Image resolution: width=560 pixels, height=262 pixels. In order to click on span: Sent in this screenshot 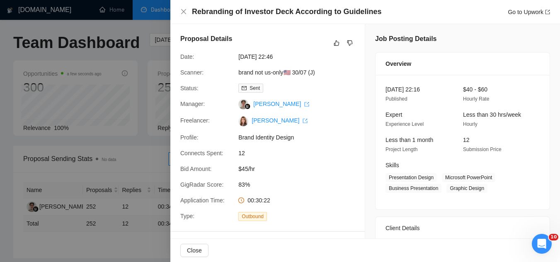, I will do `click(254, 88)`.